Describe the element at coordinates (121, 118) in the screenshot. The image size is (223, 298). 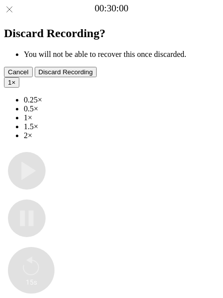
I see `li: 1×` at that location.